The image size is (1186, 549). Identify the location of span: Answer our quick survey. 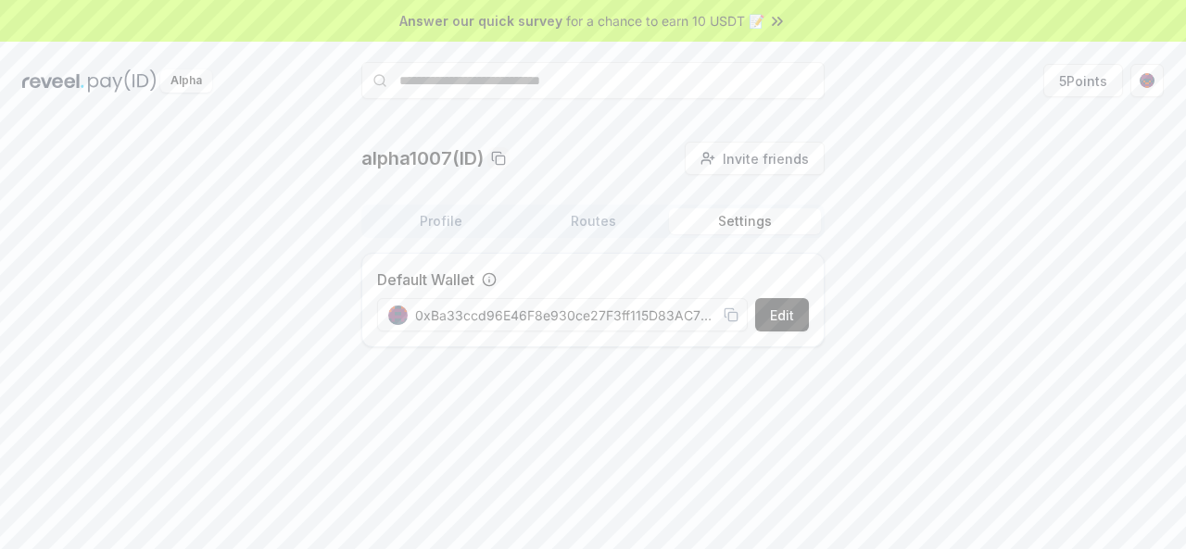
(481, 20).